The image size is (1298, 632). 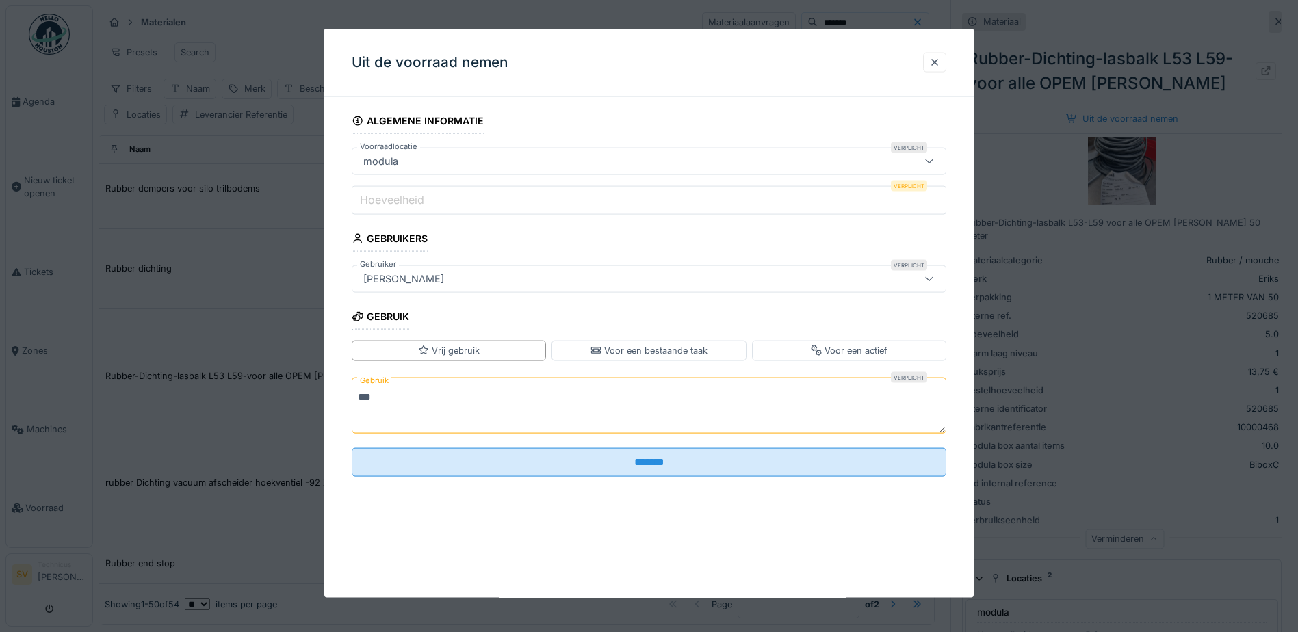 I want to click on div: Gebruik, so click(x=380, y=318).